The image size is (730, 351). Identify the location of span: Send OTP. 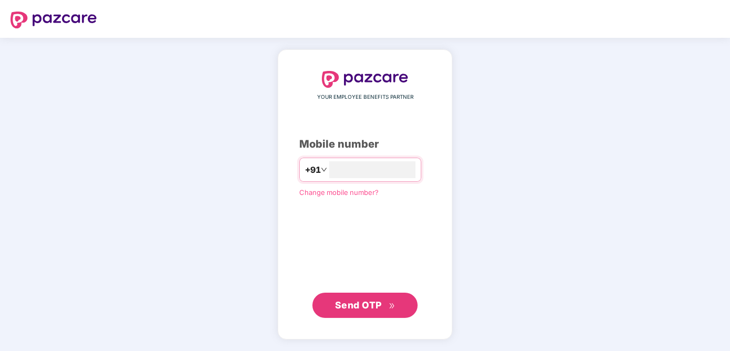
(358, 305).